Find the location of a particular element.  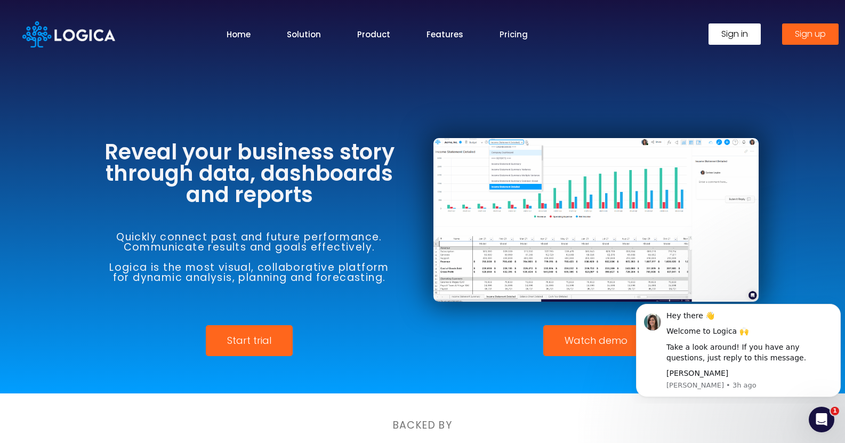

a: Product is located at coordinates (374, 34).